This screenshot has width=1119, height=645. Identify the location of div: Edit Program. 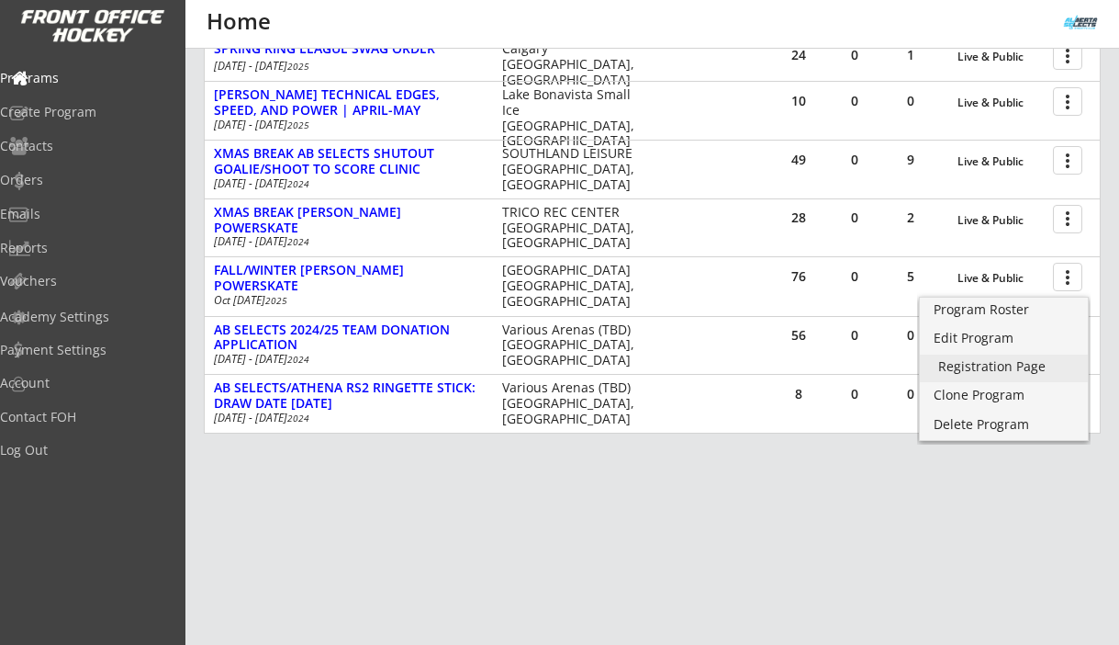
(1004, 338).